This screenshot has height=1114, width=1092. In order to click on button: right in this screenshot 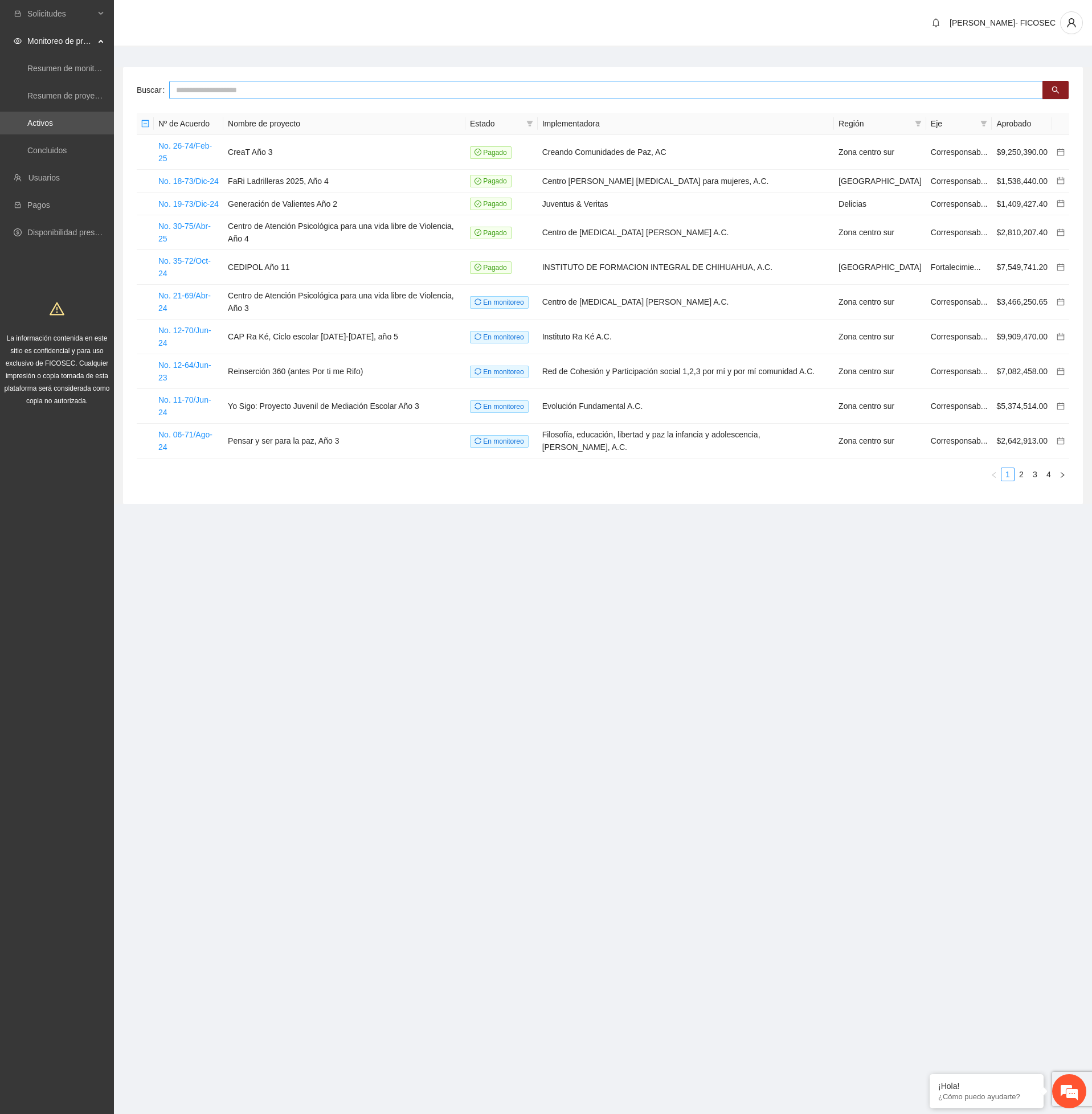, I will do `click(1062, 474)`.